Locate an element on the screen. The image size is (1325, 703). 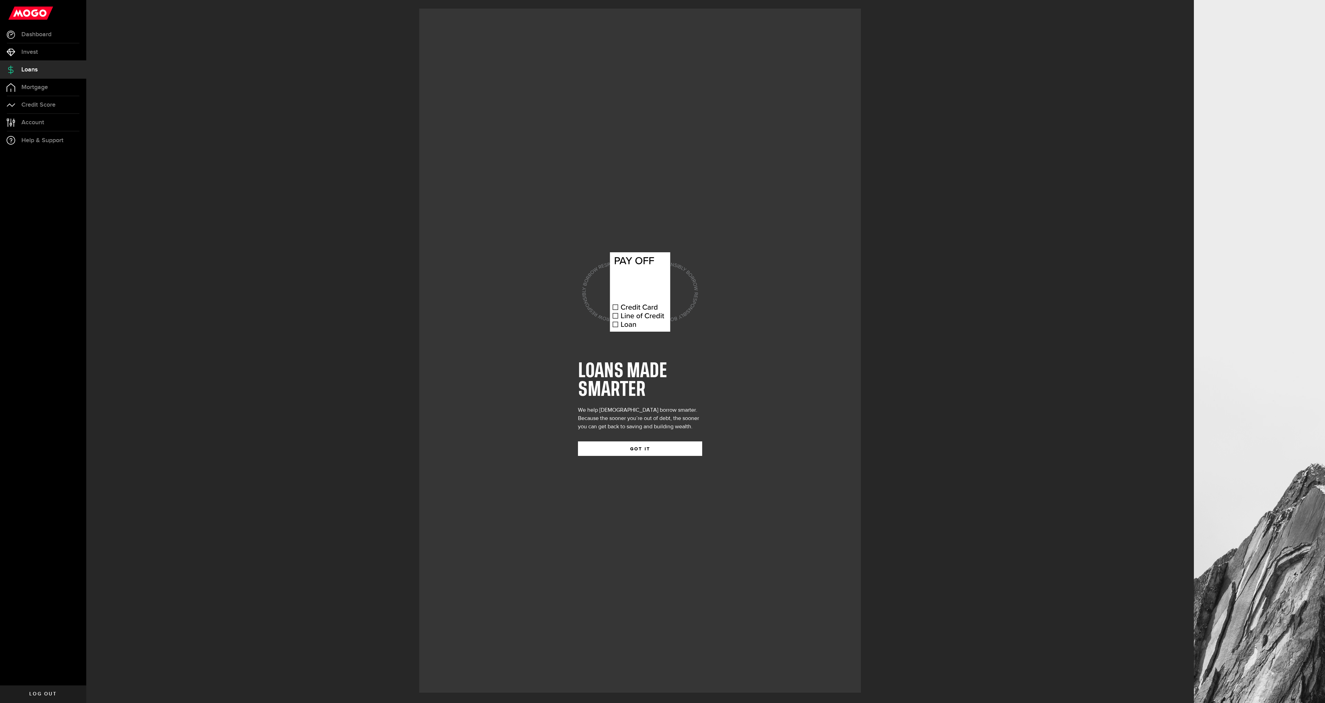
span: Dashboard is located at coordinates (36, 34).